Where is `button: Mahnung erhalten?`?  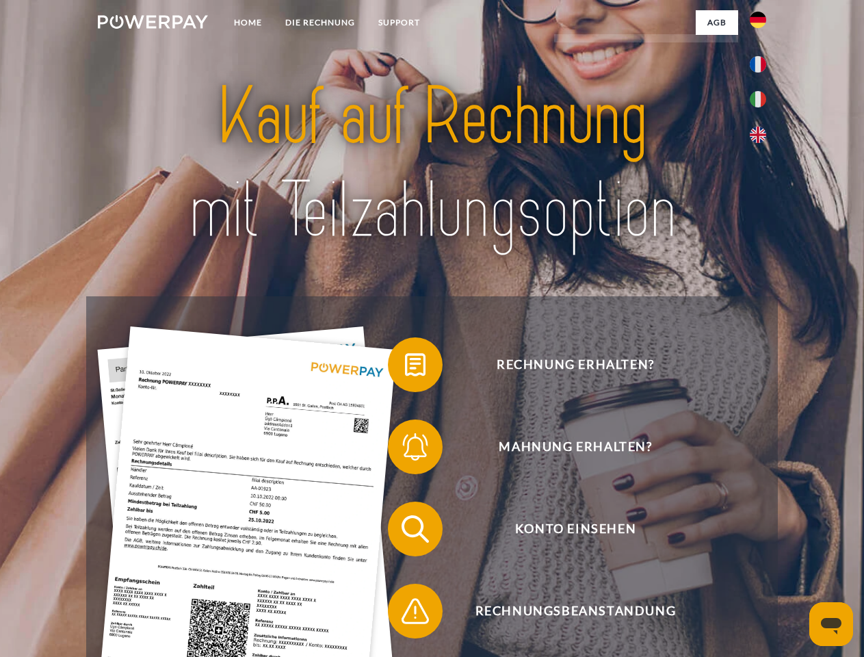
button: Mahnung erhalten? is located at coordinates (566, 447).